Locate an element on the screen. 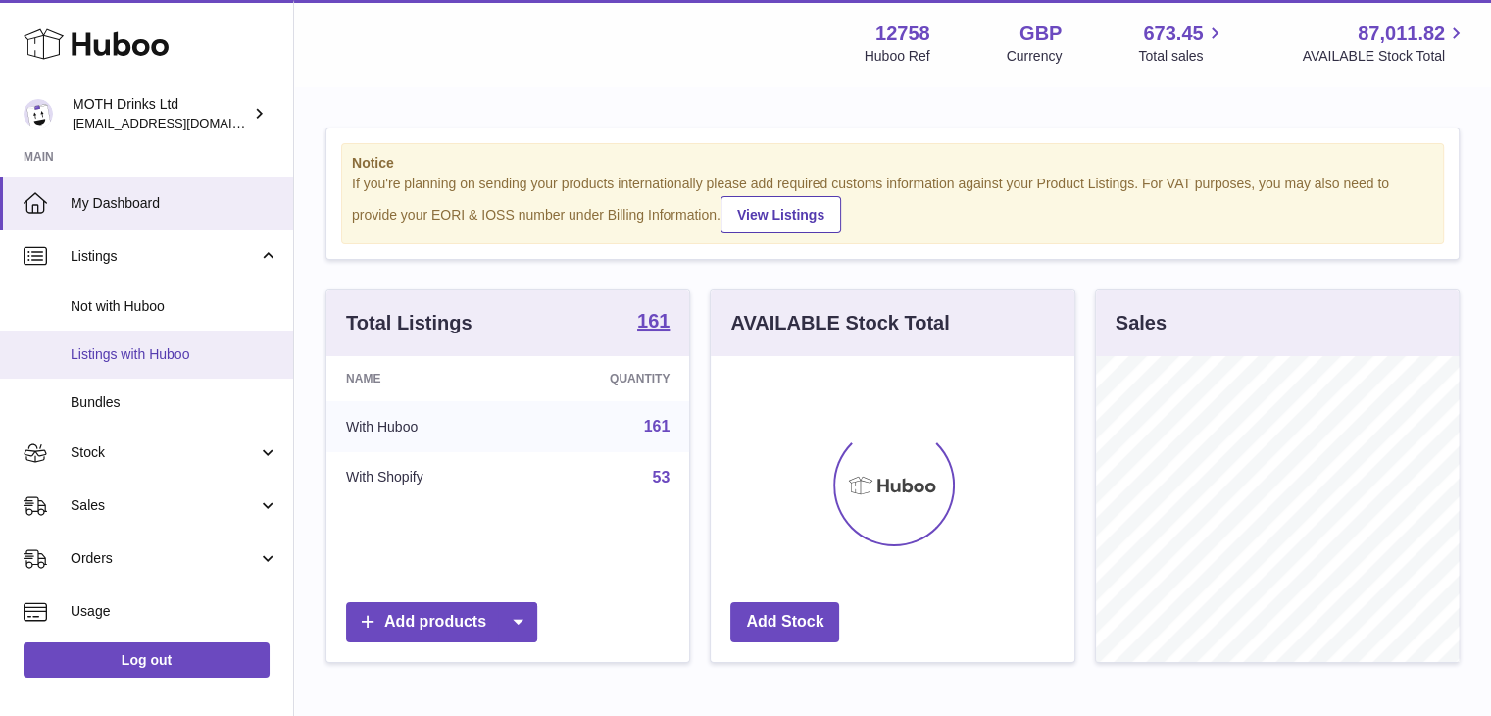  span: My Dashboard is located at coordinates (175, 203).